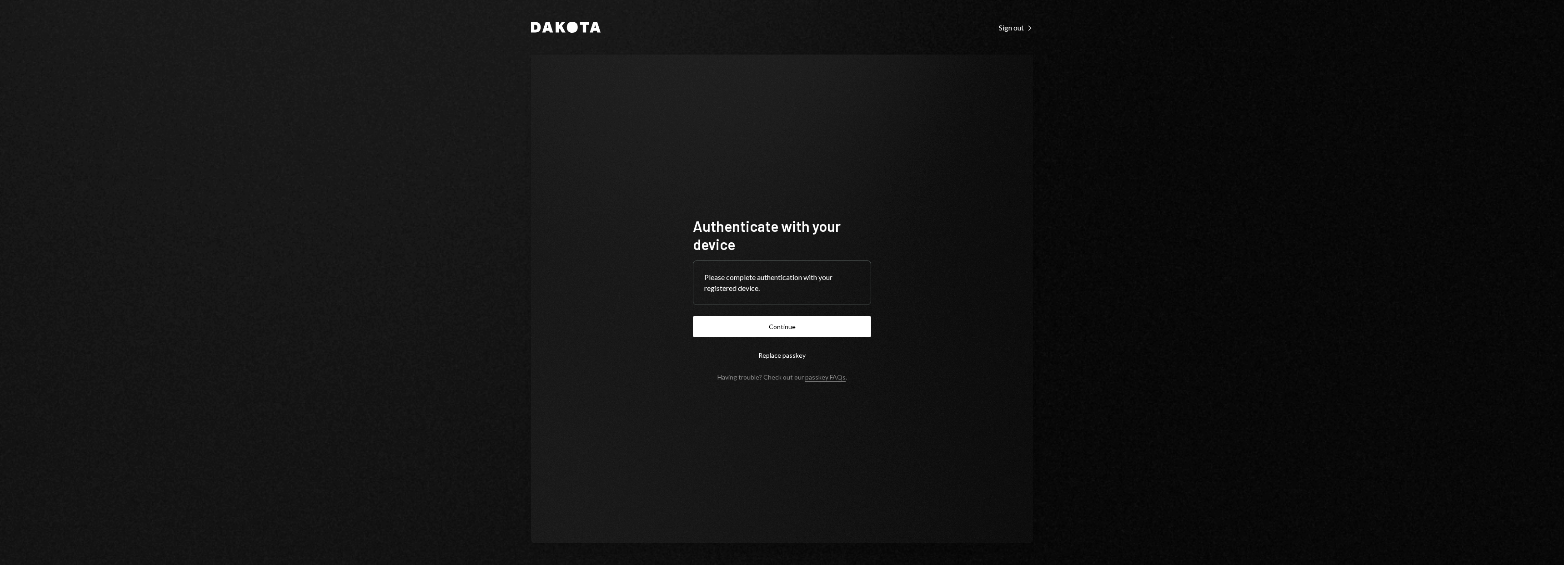  What do you see at coordinates (1016, 27) in the screenshot?
I see `a: Sign out` at bounding box center [1016, 27].